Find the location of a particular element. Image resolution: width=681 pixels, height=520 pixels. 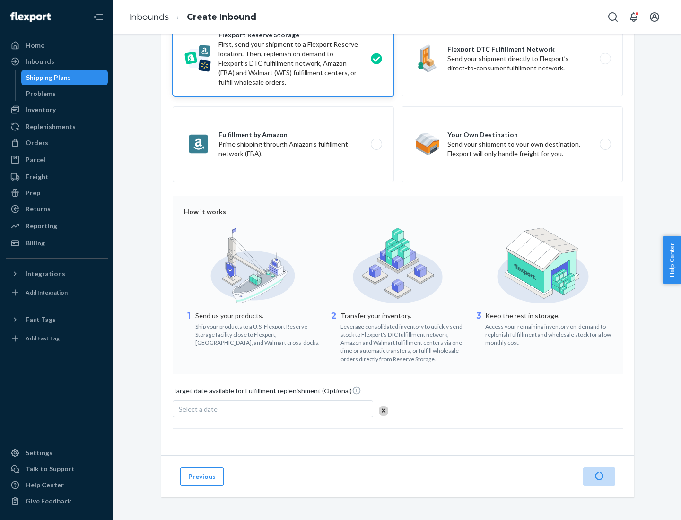

button: Open Search Box is located at coordinates (613, 17).